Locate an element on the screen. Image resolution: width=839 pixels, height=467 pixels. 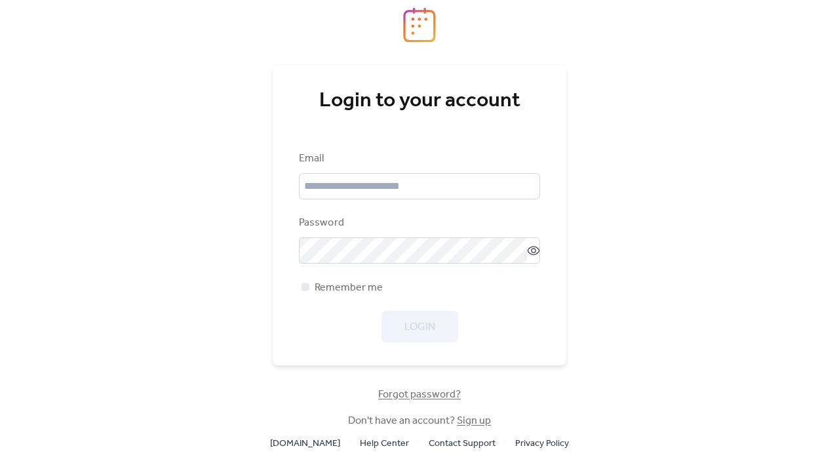
a: Sign up is located at coordinates (474, 420).